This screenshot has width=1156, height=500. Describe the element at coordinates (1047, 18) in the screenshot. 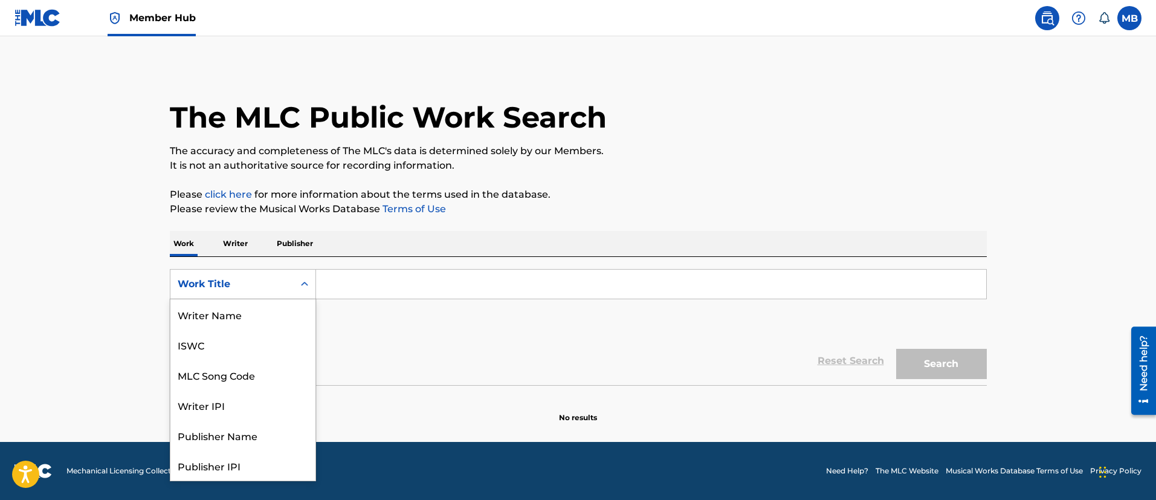

I see `a: Public Search` at that location.